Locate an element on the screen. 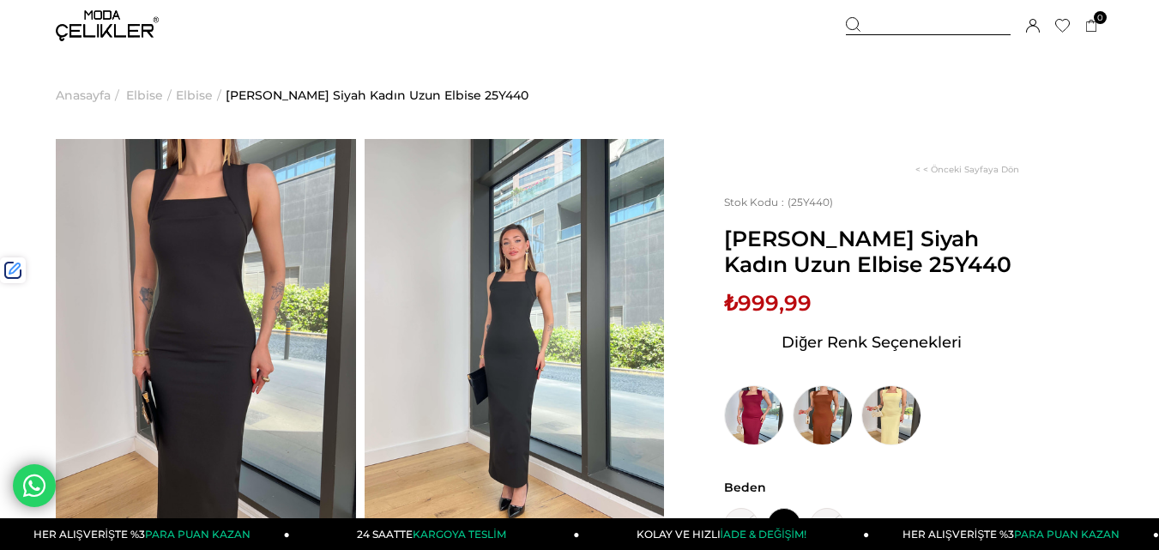 The width and height of the screenshot is (1159, 550). img: Kare Yaka Karalde Kahve Kadın Uzun Elbise 25Y440 is located at coordinates (823, 415).